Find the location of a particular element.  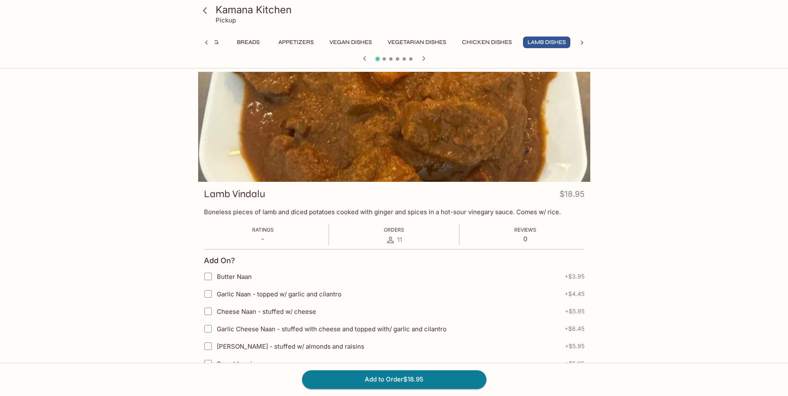

h3: Lamb Vindalu is located at coordinates (234, 194).